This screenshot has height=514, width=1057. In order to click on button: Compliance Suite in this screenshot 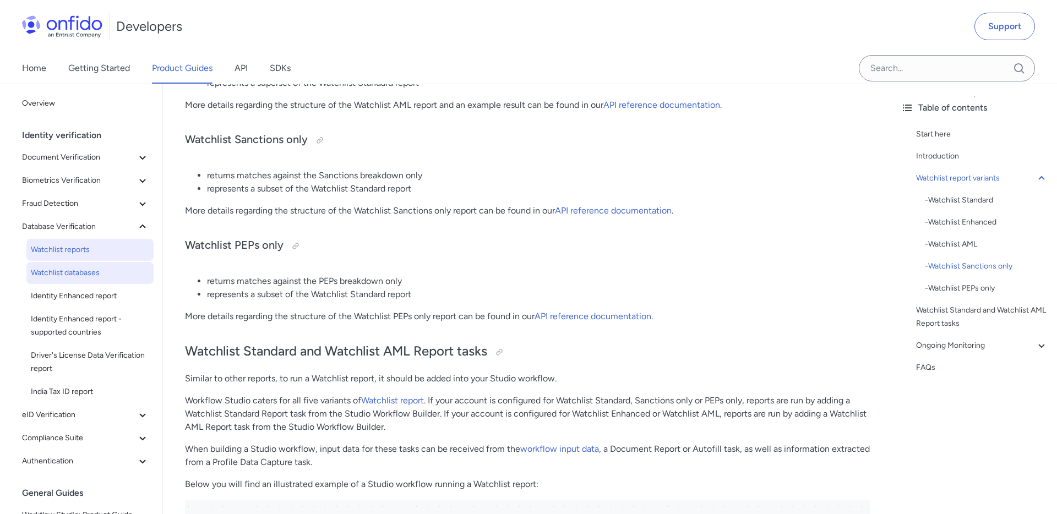, I will do `click(85, 438)`.